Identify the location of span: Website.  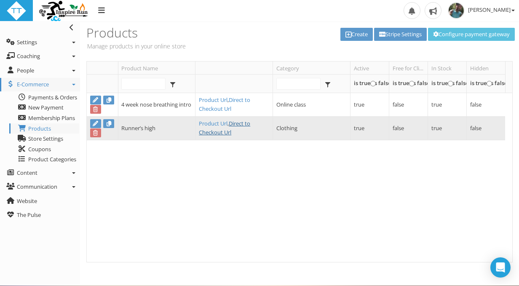
(27, 201).